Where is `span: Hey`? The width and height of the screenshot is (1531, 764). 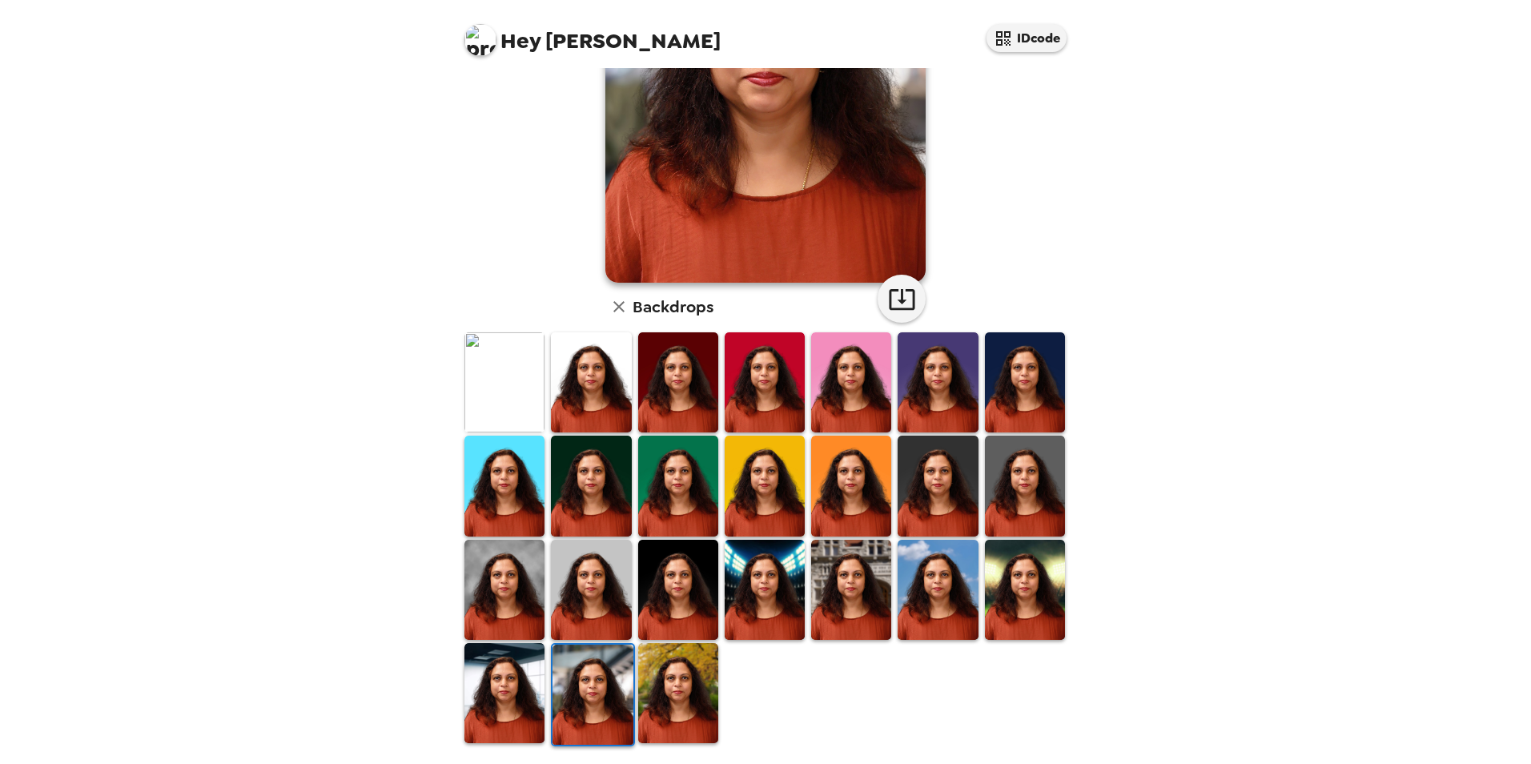
span: Hey is located at coordinates (521, 41).